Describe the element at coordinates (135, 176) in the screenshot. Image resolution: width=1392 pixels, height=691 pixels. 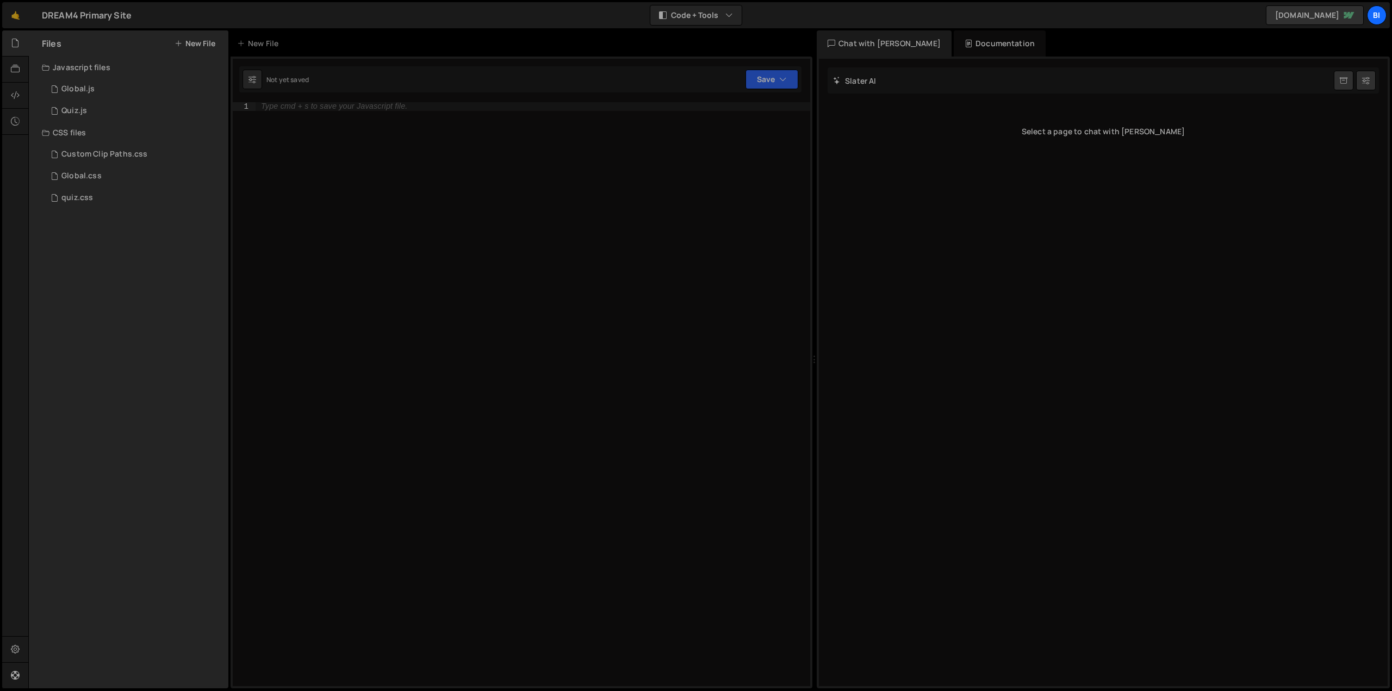
I see `div: 16933/46377.css` at that location.